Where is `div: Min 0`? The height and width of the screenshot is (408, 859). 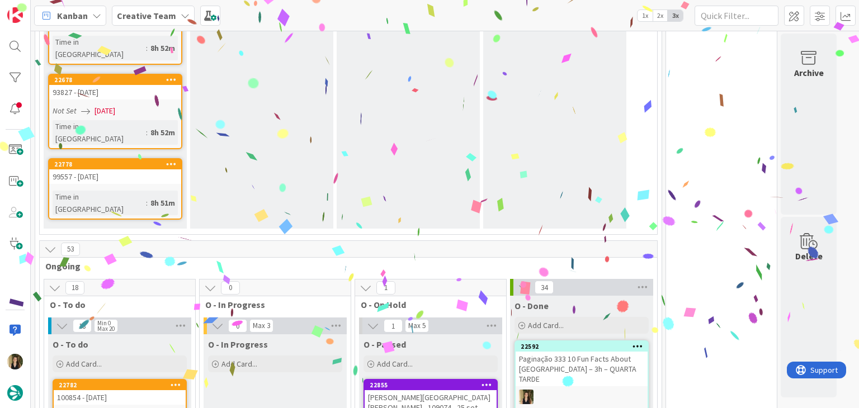 div: Min 0 is located at coordinates (104, 323).